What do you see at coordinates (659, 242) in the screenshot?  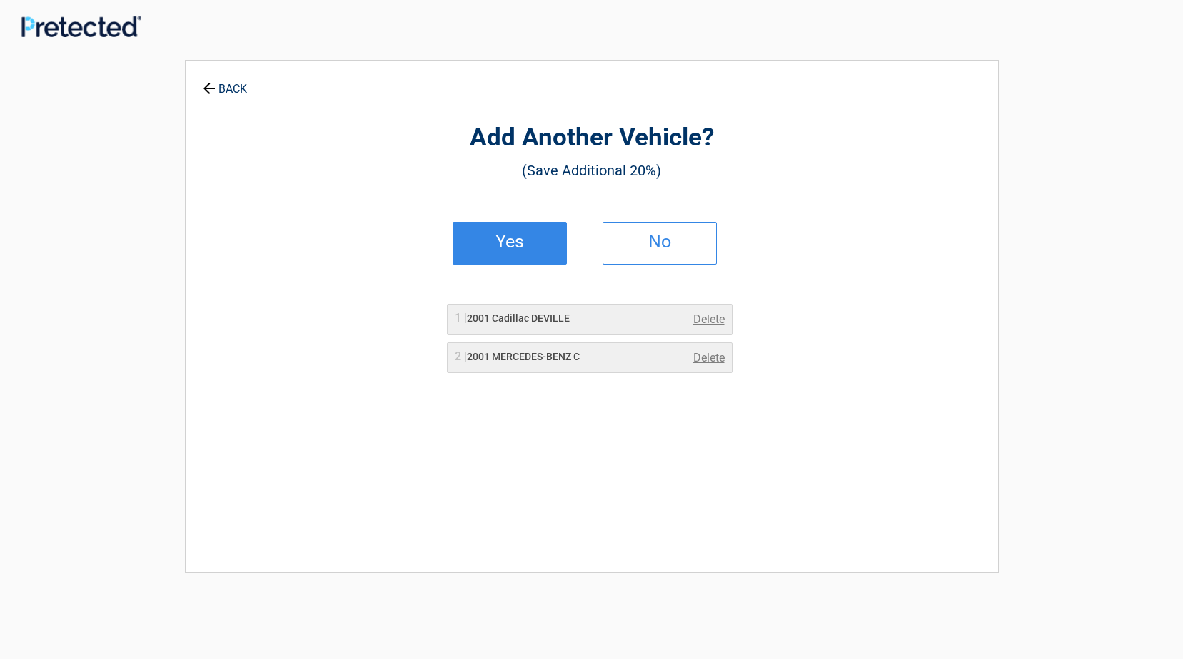 I see `h2: No` at bounding box center [659, 242].